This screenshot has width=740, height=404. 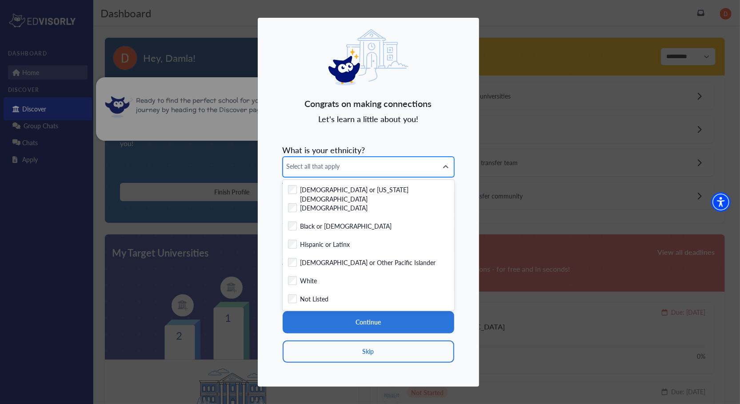 I want to click on span: What is your ethnicity?, so click(x=324, y=150).